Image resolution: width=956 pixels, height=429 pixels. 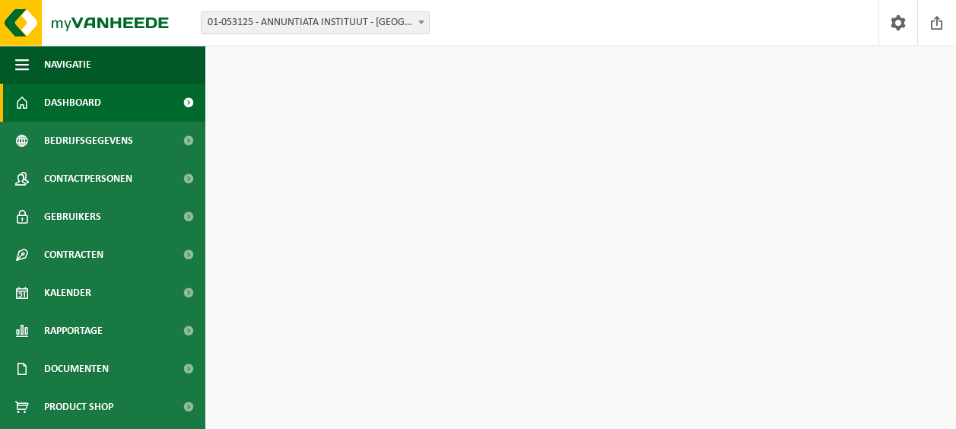 I want to click on span: 01-053125 - ANNUNTIATA INSTITUUT - VEURNE, so click(x=315, y=23).